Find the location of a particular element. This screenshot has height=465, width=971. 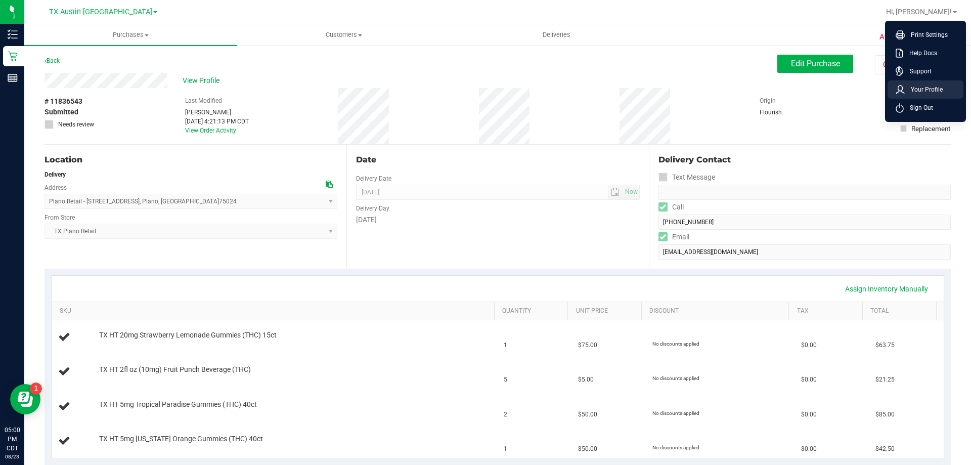

div: Delivery Contact is located at coordinates (805, 160).